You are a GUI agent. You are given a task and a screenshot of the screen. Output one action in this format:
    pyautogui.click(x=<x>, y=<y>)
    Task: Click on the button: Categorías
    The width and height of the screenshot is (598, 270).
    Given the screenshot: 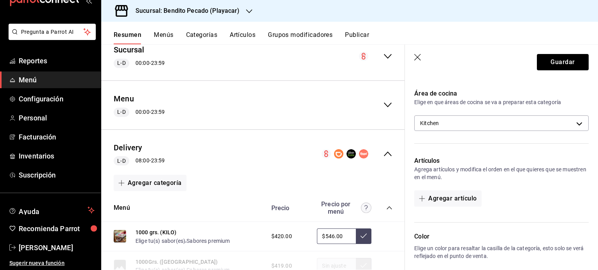 What is the action you would take?
    pyautogui.click(x=202, y=38)
    